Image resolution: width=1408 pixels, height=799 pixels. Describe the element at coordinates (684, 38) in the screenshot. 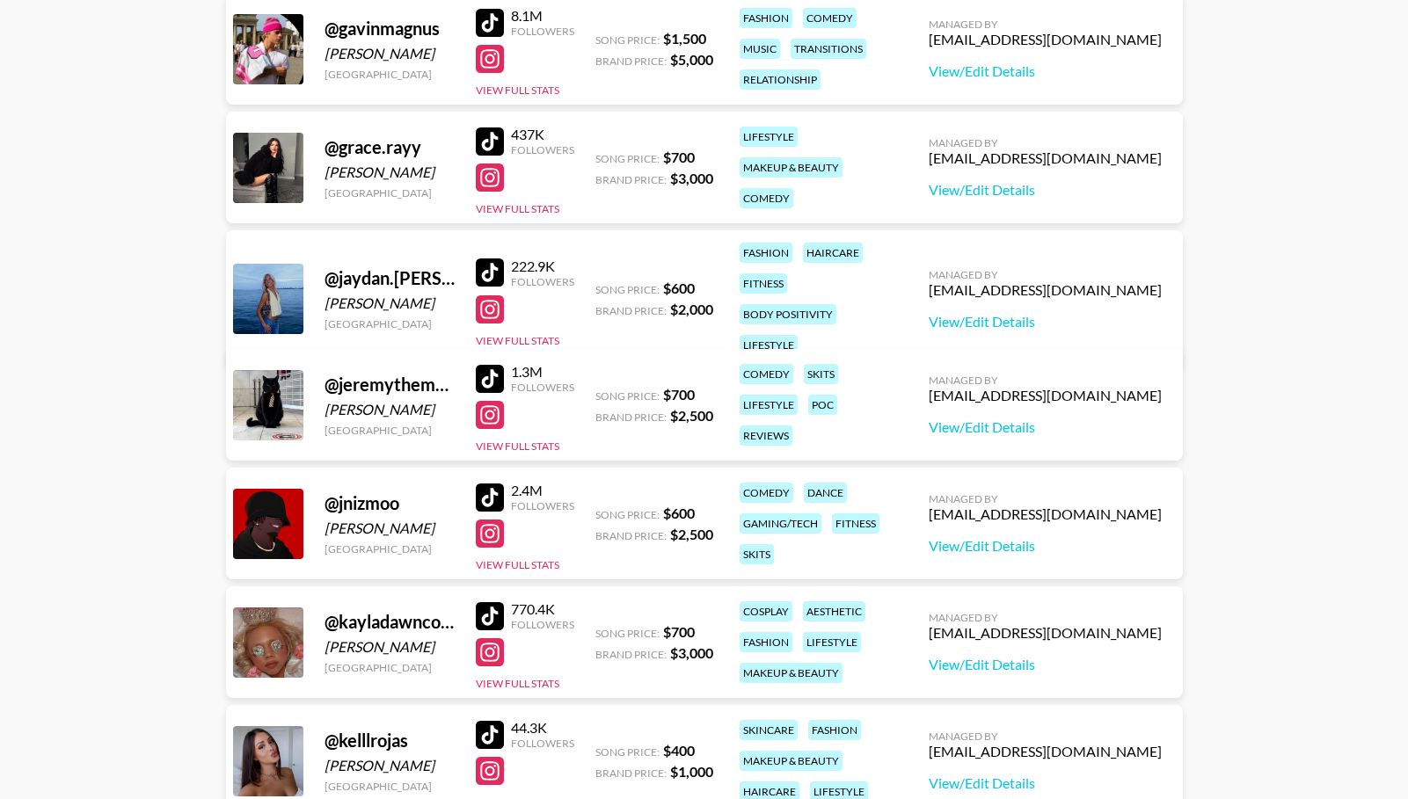

I see `strong: $ 1,500` at that location.